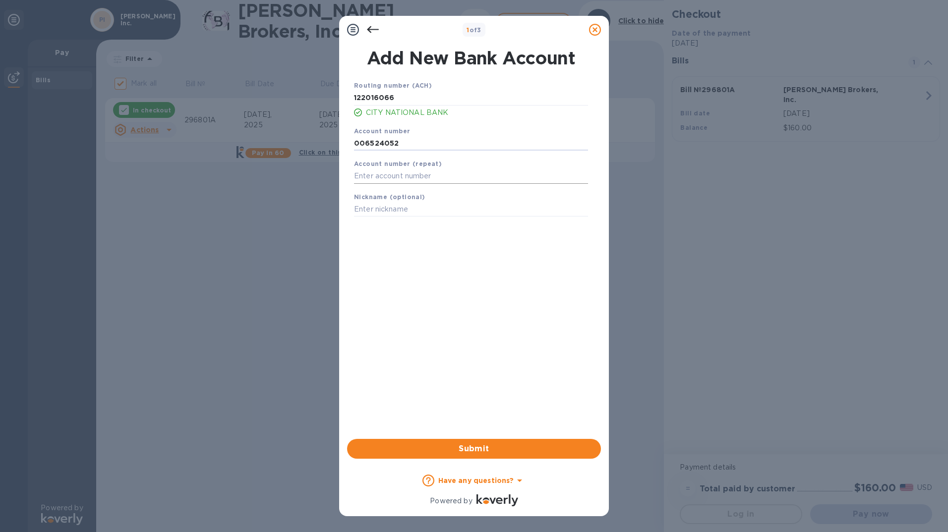  What do you see at coordinates (471, 210) in the screenshot?
I see `input: Enter nickname` at bounding box center [471, 210].